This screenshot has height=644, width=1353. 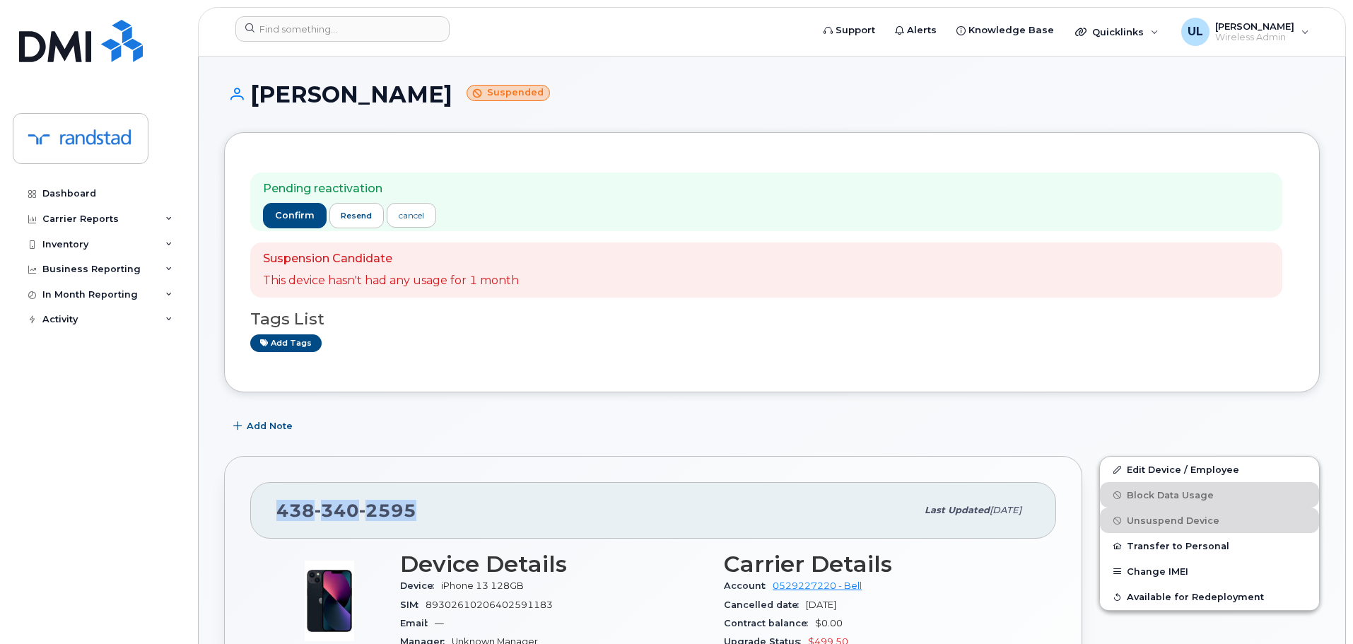 What do you see at coordinates (1195, 597) in the screenshot?
I see `span: Available for Redeployment` at bounding box center [1195, 597].